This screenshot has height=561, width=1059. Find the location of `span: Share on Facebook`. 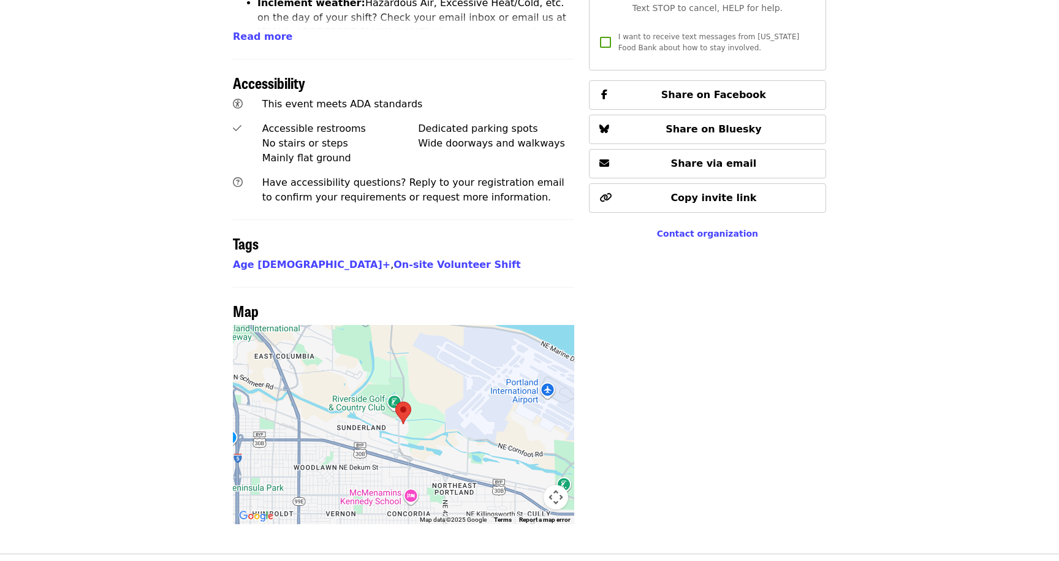

span: Share on Facebook is located at coordinates (713, 94).